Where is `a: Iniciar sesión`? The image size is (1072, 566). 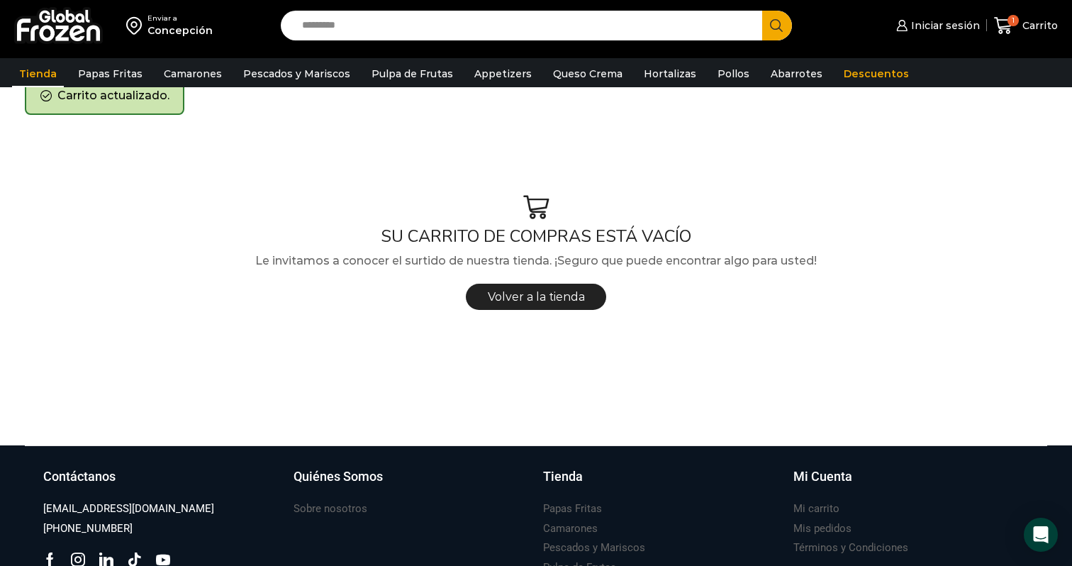
a: Iniciar sesión is located at coordinates (935, 26).